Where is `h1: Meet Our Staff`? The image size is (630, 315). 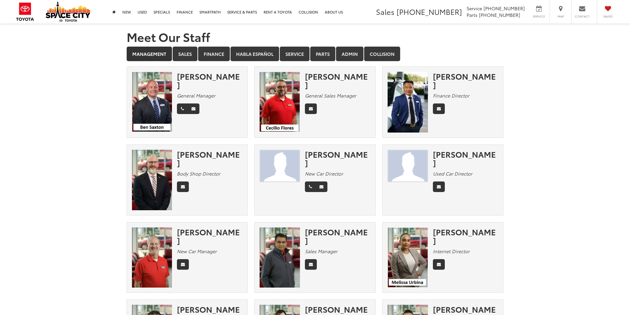
h1: Meet Our Staff is located at coordinates (315, 37).